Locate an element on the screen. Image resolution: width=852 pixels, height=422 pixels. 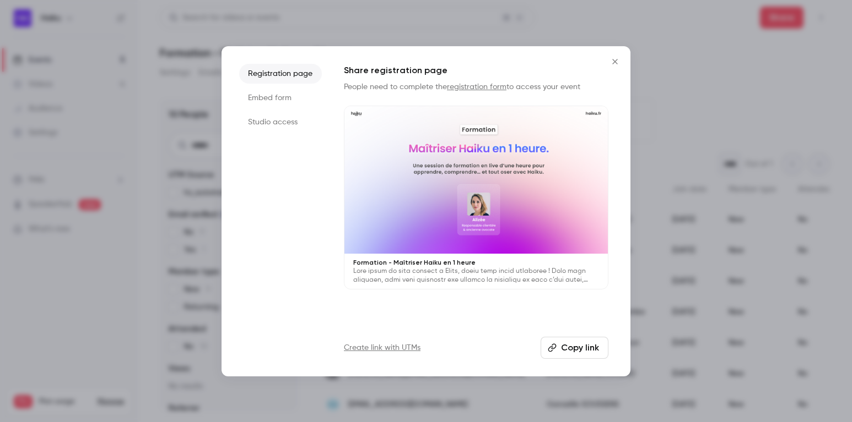
li: Registration page is located at coordinates (280, 74).